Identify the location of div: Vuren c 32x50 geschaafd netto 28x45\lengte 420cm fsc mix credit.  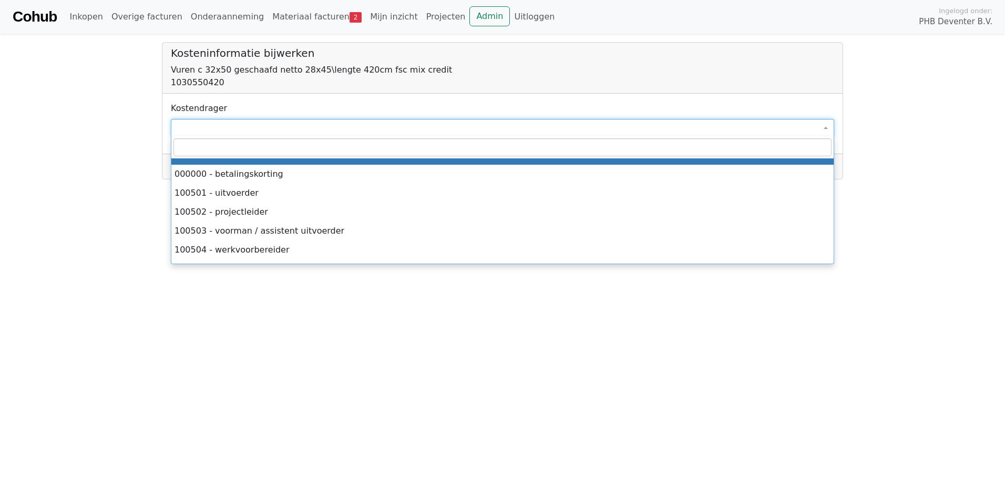
(503, 70).